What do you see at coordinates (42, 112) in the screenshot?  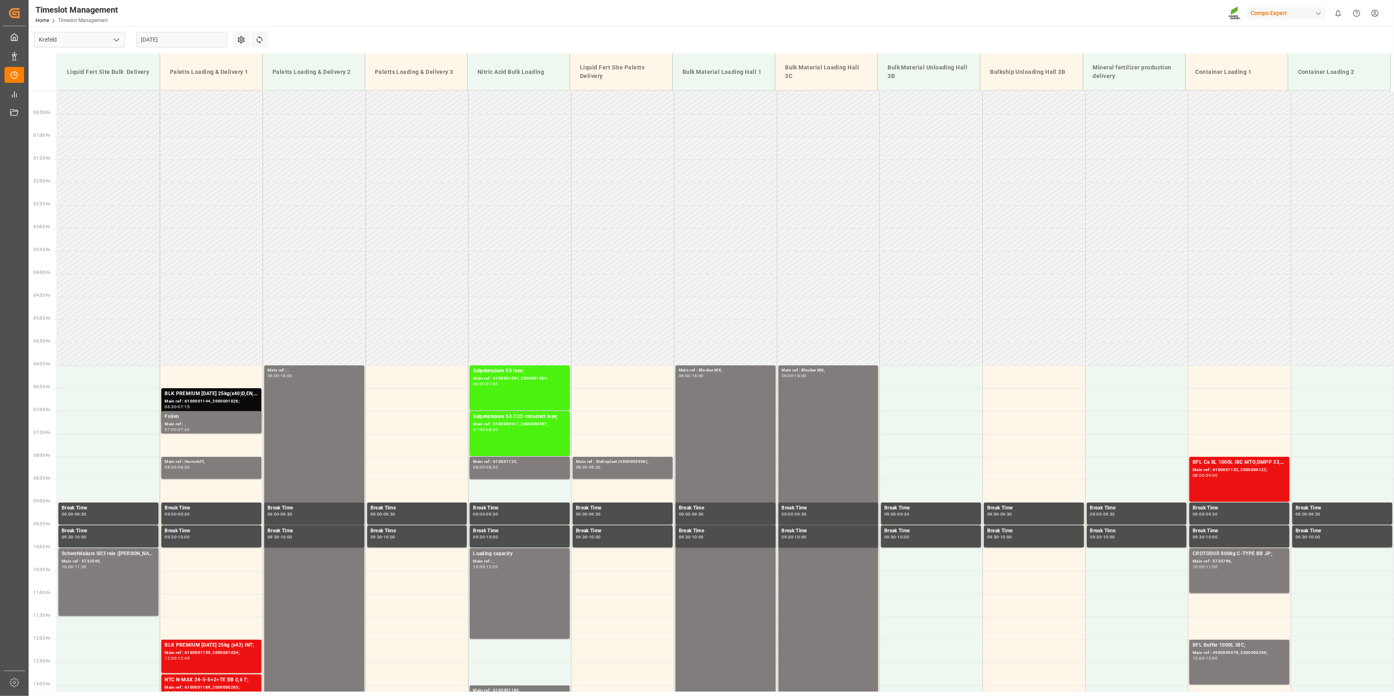 I see `span: 00:30 Hr` at bounding box center [42, 112].